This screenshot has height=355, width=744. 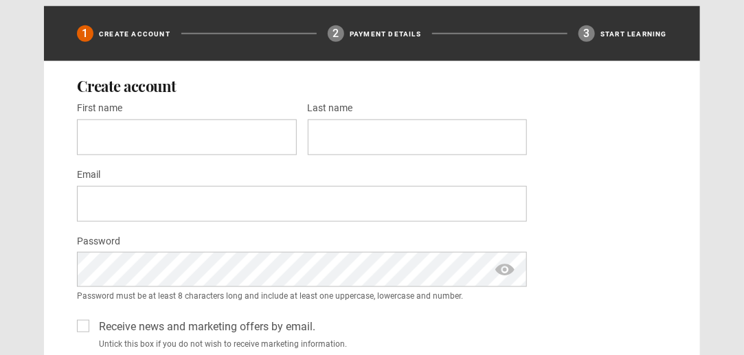 I want to click on small: Password must be at least 8 characters long and include at least one uppercase, lowercase and num..., so click(x=302, y=296).